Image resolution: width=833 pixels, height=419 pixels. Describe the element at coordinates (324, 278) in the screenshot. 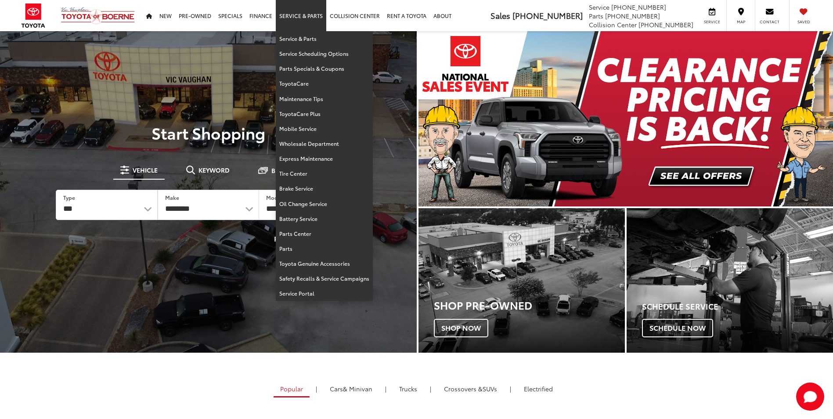

I see `a: Safety Recalls & Service Campaigns: Opens in a new tab` at that location.